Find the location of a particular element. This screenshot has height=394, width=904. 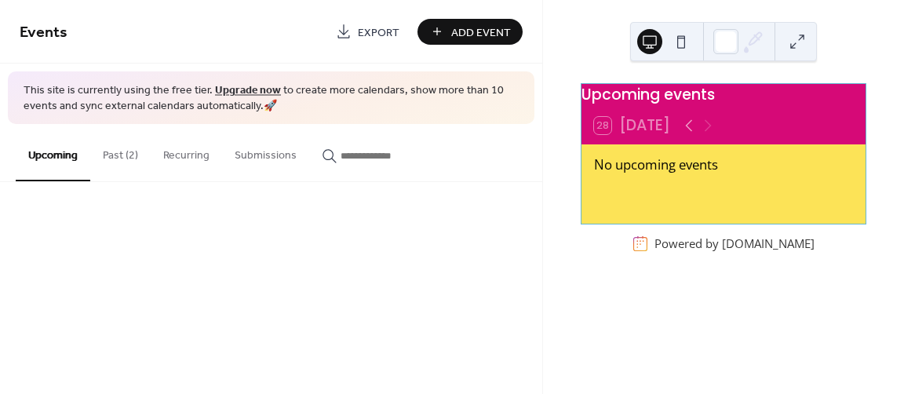

div: Powered by is located at coordinates (735, 243).